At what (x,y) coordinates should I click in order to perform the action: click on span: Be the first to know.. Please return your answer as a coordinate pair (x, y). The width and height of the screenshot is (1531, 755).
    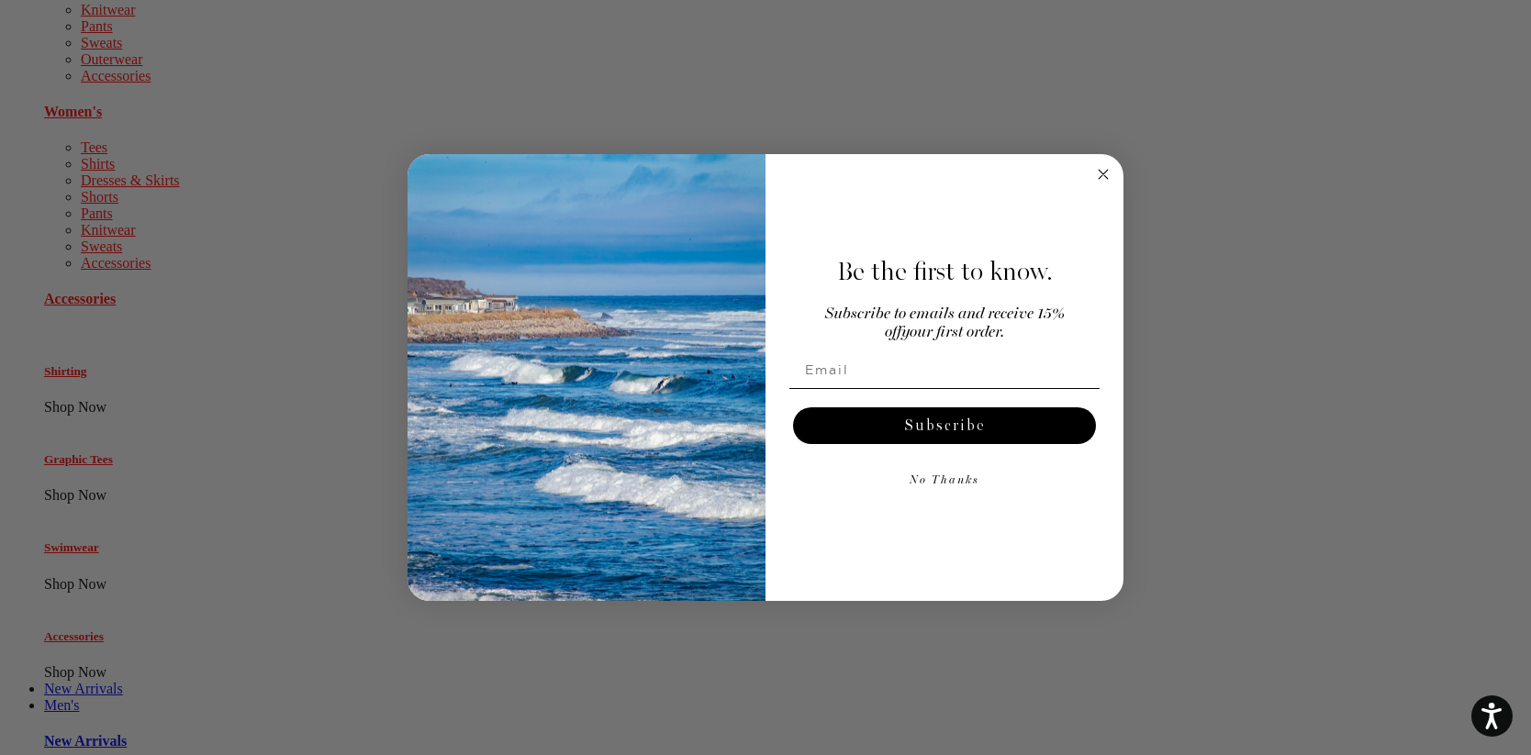
    Looking at the image, I should click on (944, 272).